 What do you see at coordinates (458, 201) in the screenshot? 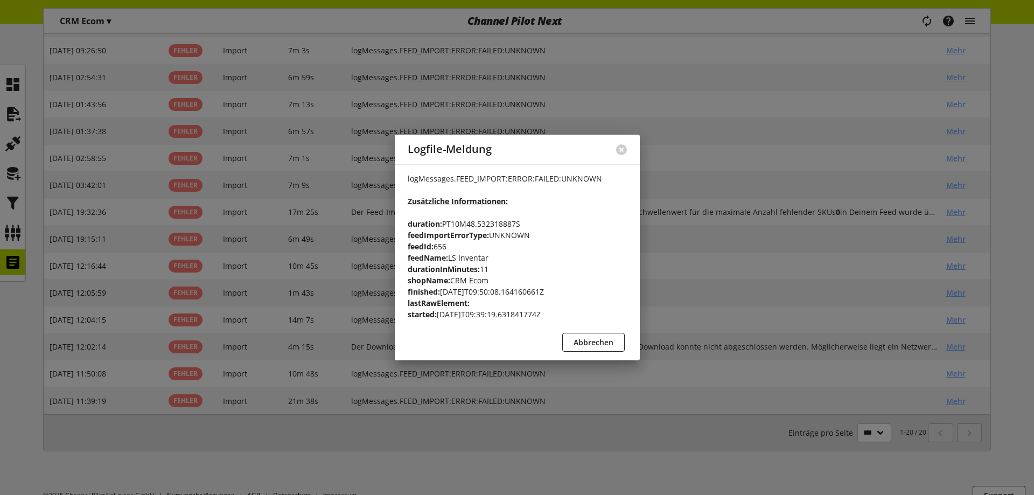
I see `b: Zusätzliche Informationen:` at bounding box center [458, 201].